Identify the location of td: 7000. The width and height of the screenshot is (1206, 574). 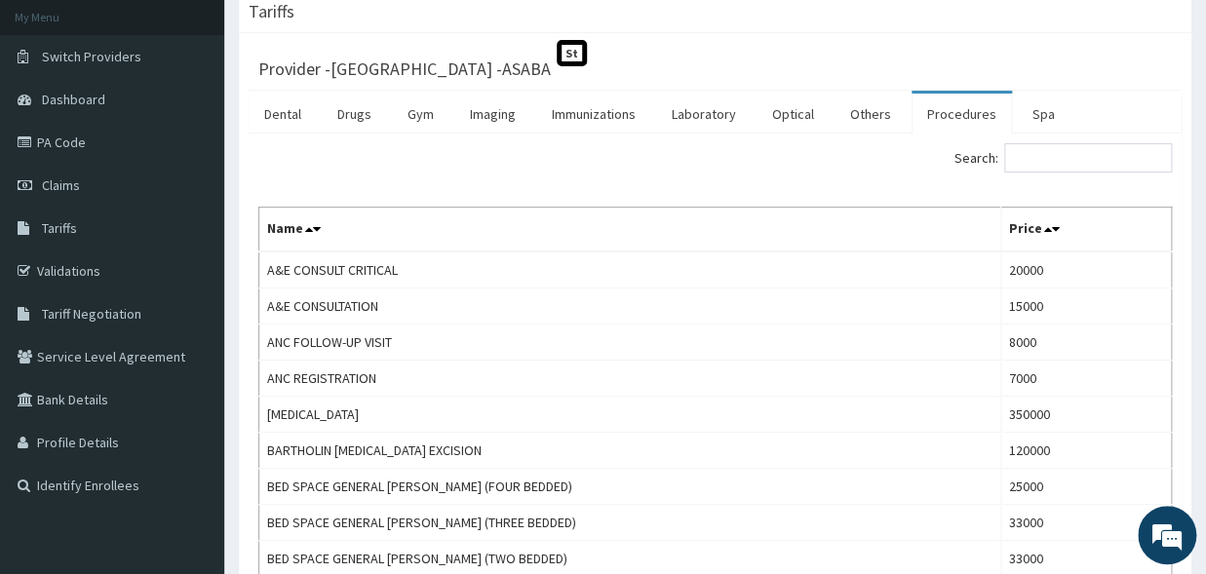
(1085, 378).